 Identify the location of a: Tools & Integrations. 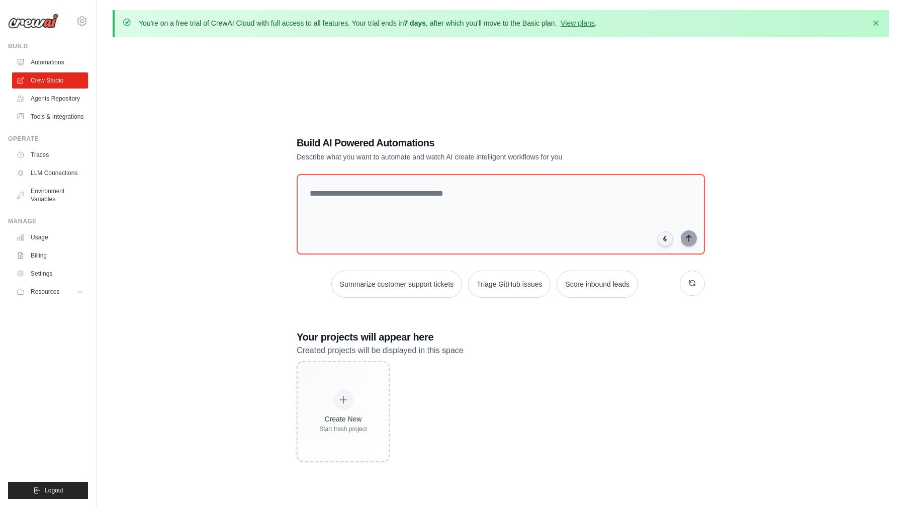
(50, 117).